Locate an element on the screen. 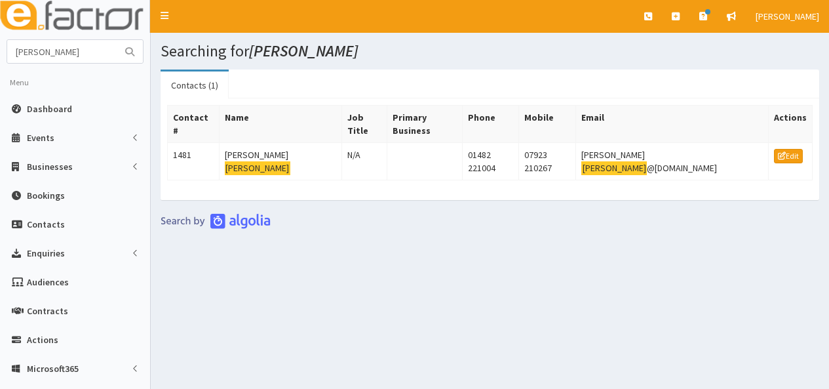 Image resolution: width=829 pixels, height=389 pixels. a: Edit is located at coordinates (788, 156).